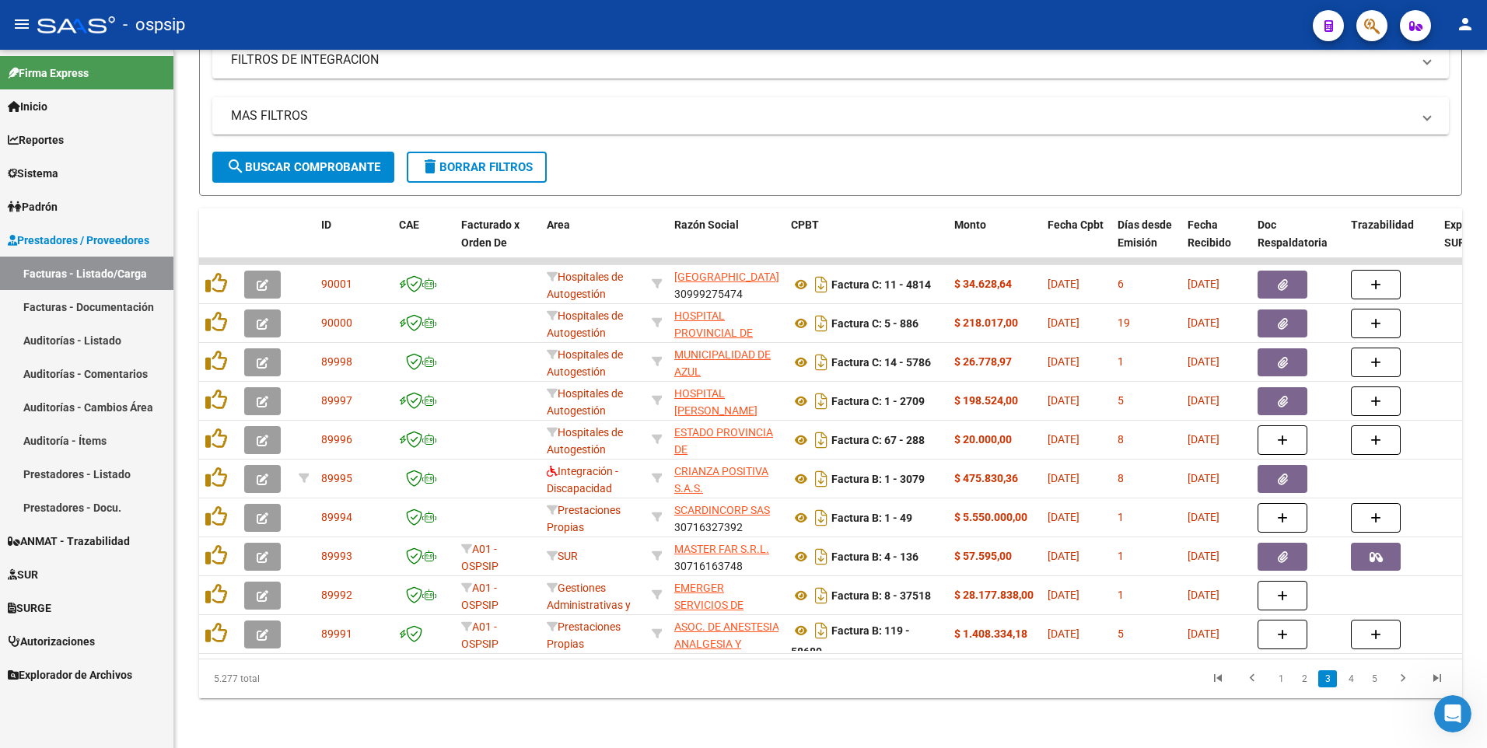  What do you see at coordinates (727, 243) in the screenshot?
I see `datatable-header-cell: Razón Social` at bounding box center [727, 243].